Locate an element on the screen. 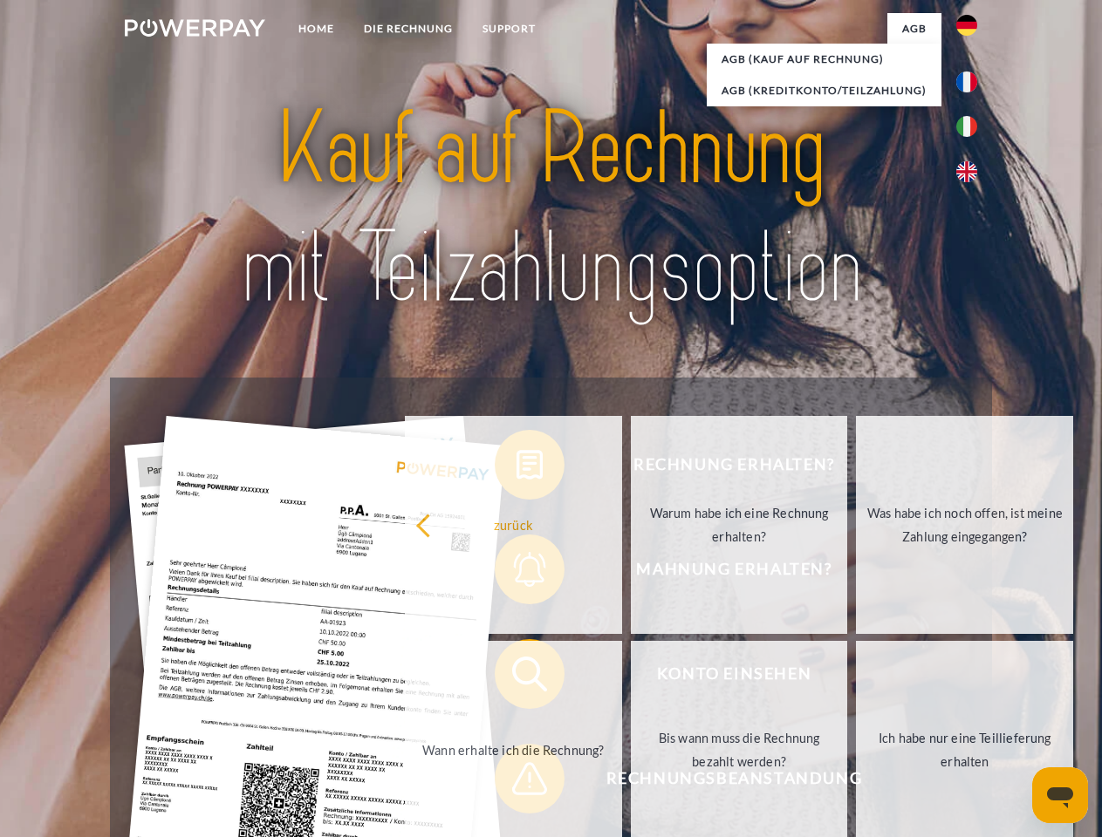 The image size is (1102, 837). a: DIE RECHNUNG is located at coordinates (408, 29).